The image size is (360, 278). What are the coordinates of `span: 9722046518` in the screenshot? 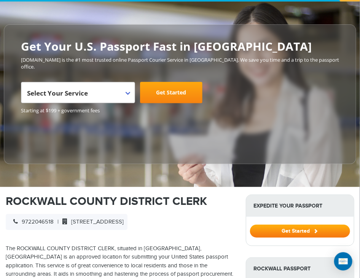 It's located at (32, 221).